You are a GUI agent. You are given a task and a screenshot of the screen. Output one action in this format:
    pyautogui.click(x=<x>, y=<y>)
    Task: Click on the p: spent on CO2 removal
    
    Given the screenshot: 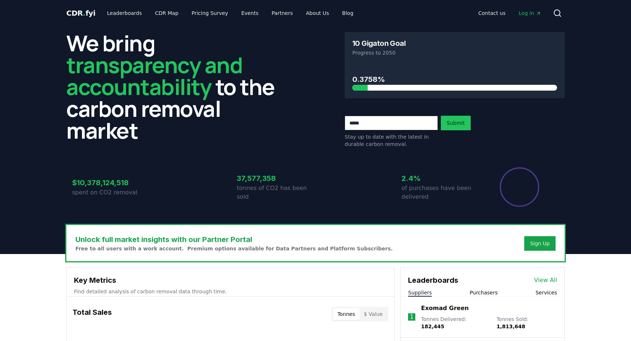 What is the action you would take?
    pyautogui.click(x=111, y=193)
    